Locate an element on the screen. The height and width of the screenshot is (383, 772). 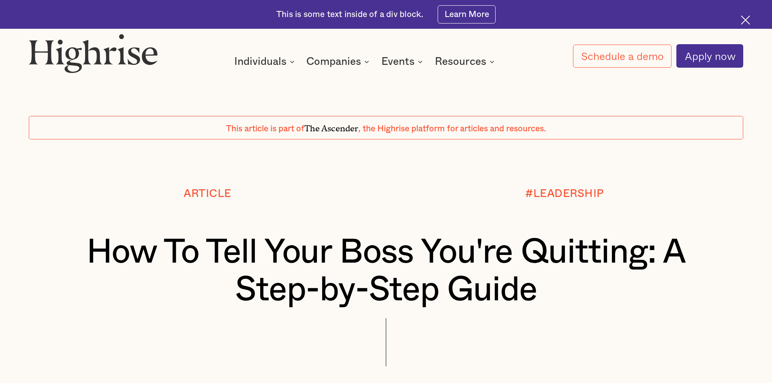
img: Cross icon is located at coordinates (745, 20).